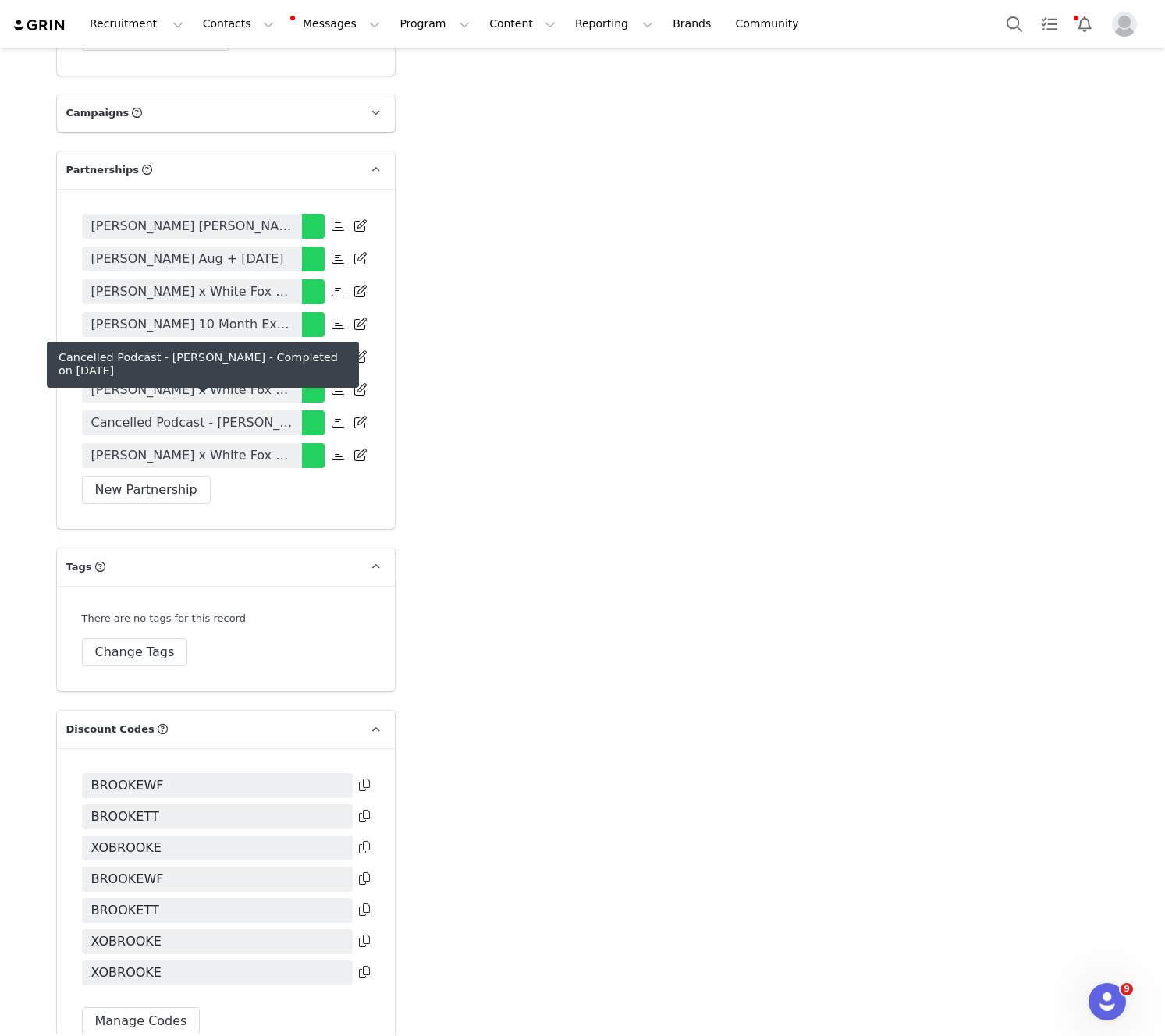 This screenshot has height=1036, width=1165. Describe the element at coordinates (40, 25) in the screenshot. I see `img: grin logo` at that location.